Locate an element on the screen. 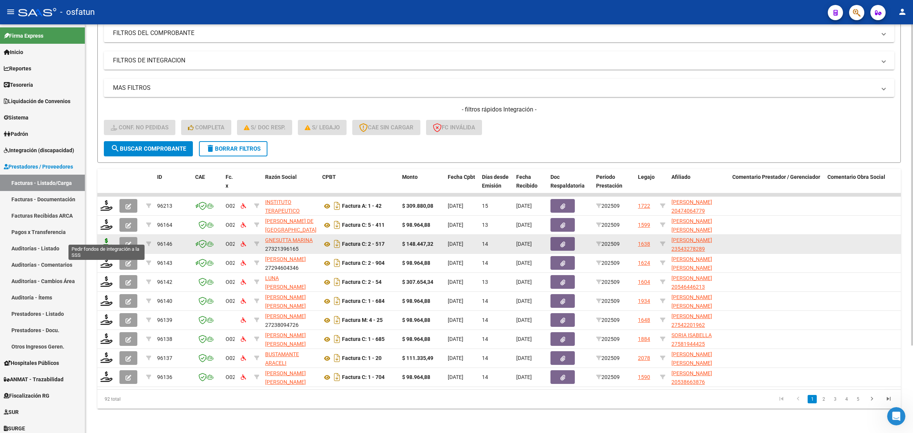 This screenshot has height=433, width=913. a: 3 is located at coordinates (835, 399).